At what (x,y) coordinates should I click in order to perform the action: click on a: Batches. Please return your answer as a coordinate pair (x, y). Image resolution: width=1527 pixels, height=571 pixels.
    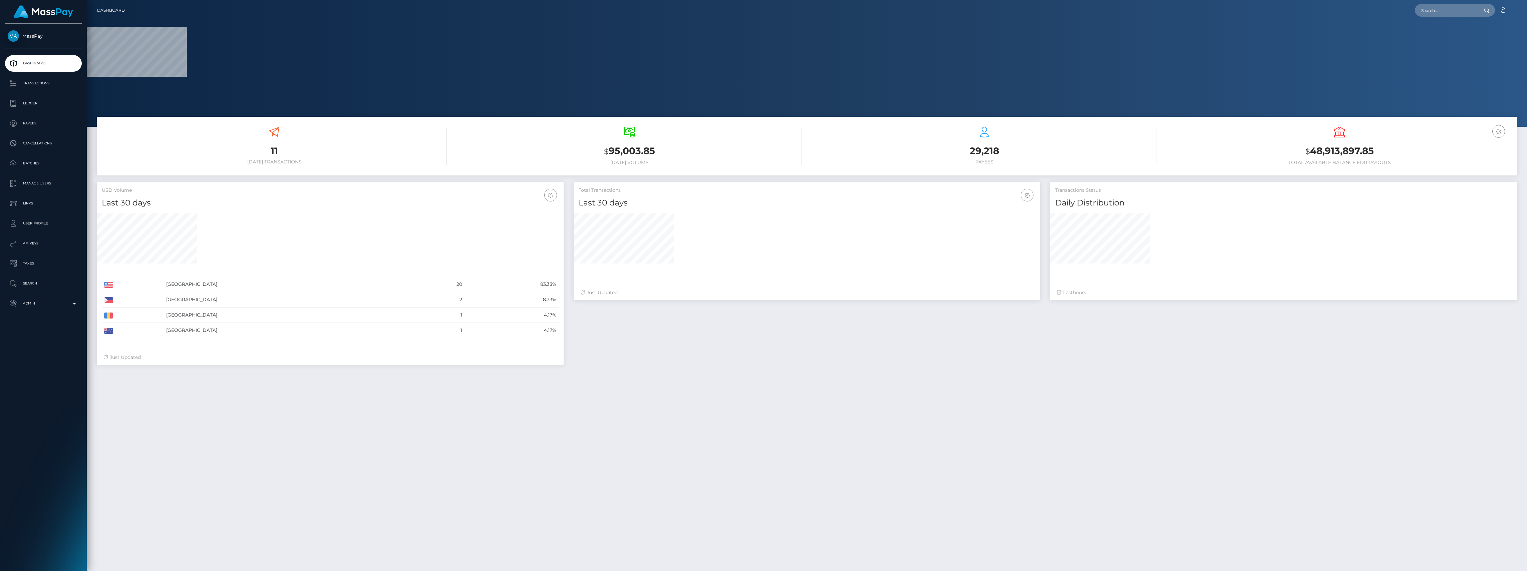
    Looking at the image, I should click on (43, 164).